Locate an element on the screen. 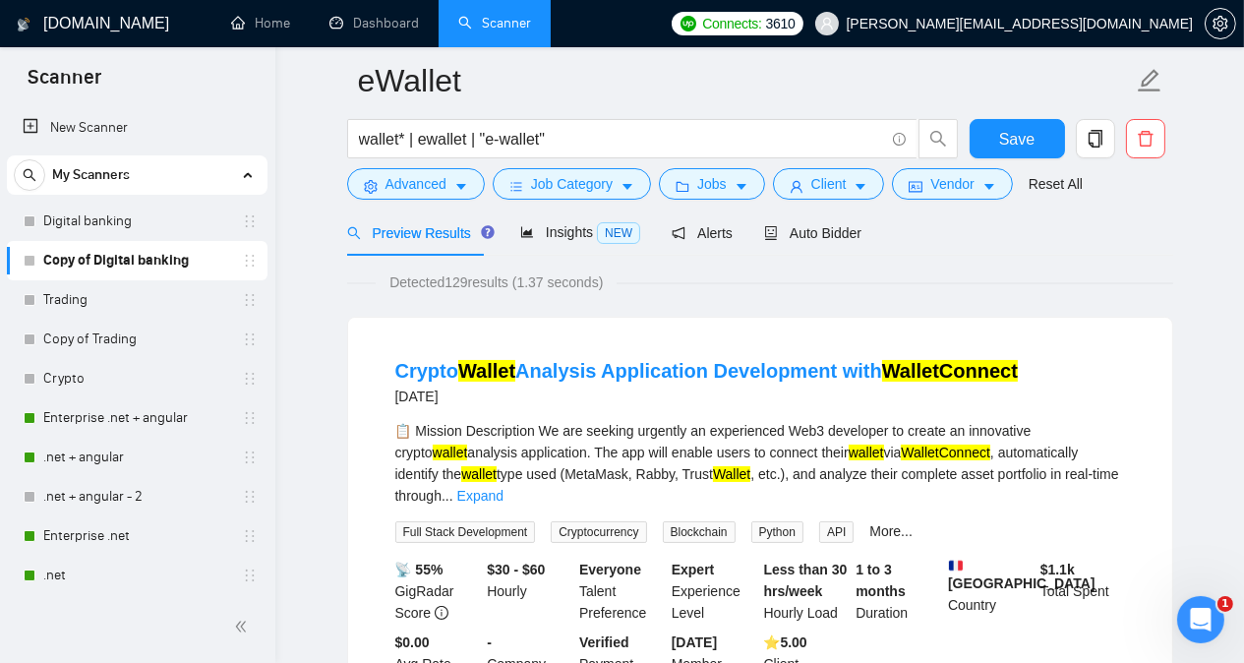  span: Insights is located at coordinates (580, 232).